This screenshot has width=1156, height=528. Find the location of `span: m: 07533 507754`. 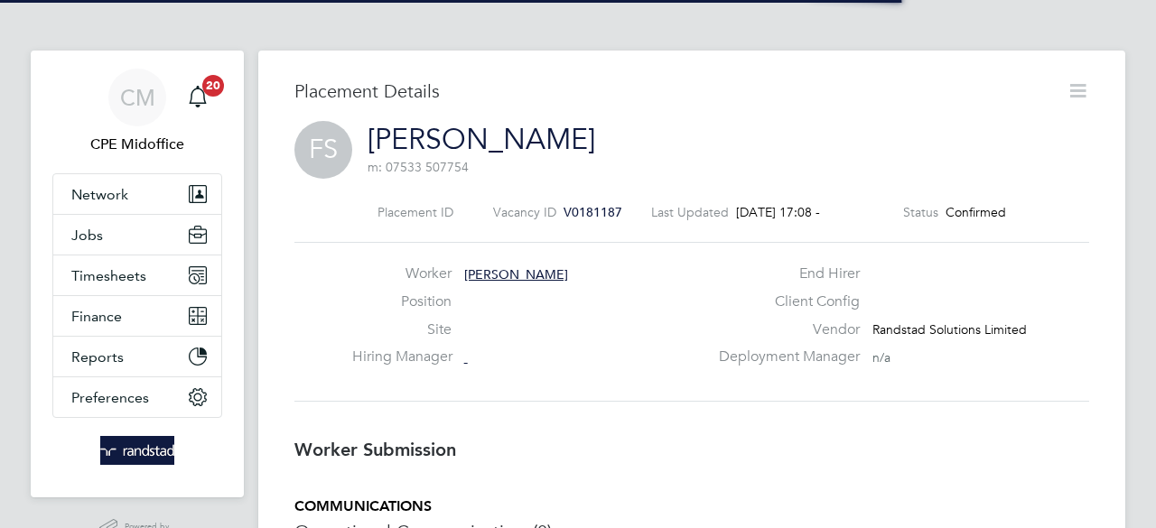

span: m: 07533 507754 is located at coordinates (418, 167).